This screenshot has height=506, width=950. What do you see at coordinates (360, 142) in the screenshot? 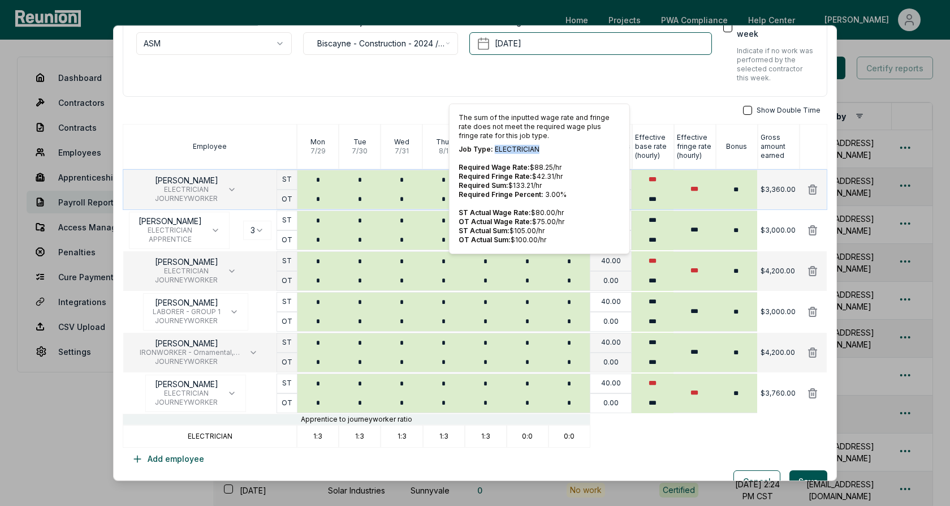
I see `p: Tue` at bounding box center [360, 142].